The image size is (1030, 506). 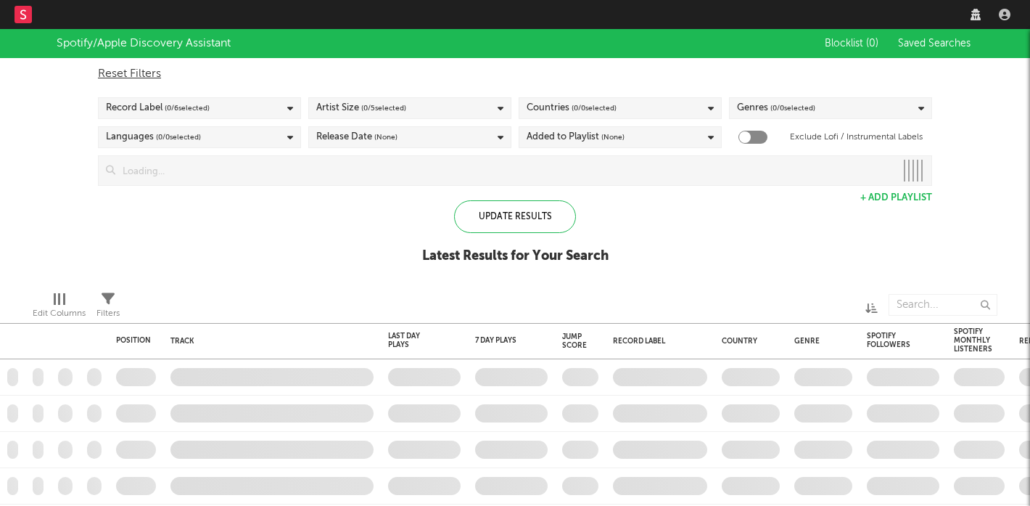 What do you see at coordinates (384, 108) in the screenshot?
I see `span: ( 0 / 5 selected)` at bounding box center [384, 108].